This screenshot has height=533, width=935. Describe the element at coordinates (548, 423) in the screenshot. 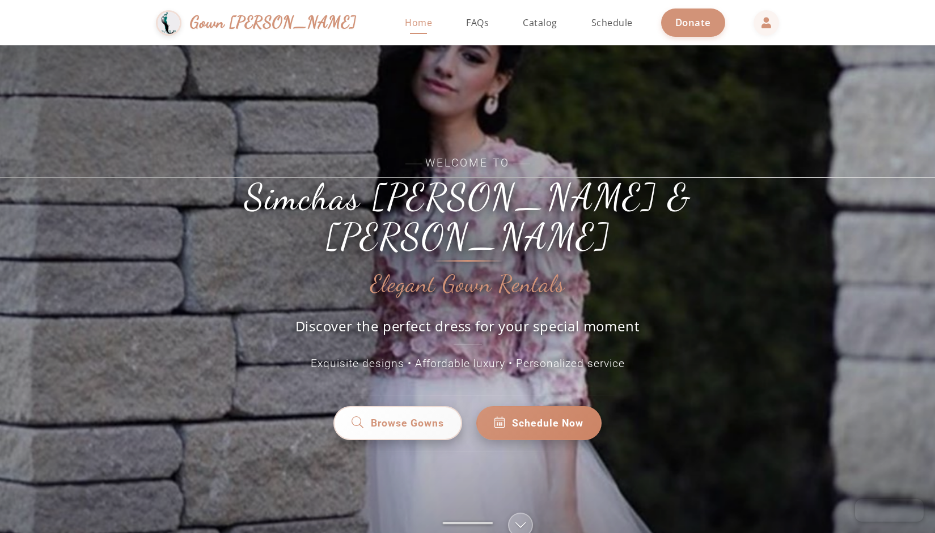

I see `span: Schedule Now` at that location.